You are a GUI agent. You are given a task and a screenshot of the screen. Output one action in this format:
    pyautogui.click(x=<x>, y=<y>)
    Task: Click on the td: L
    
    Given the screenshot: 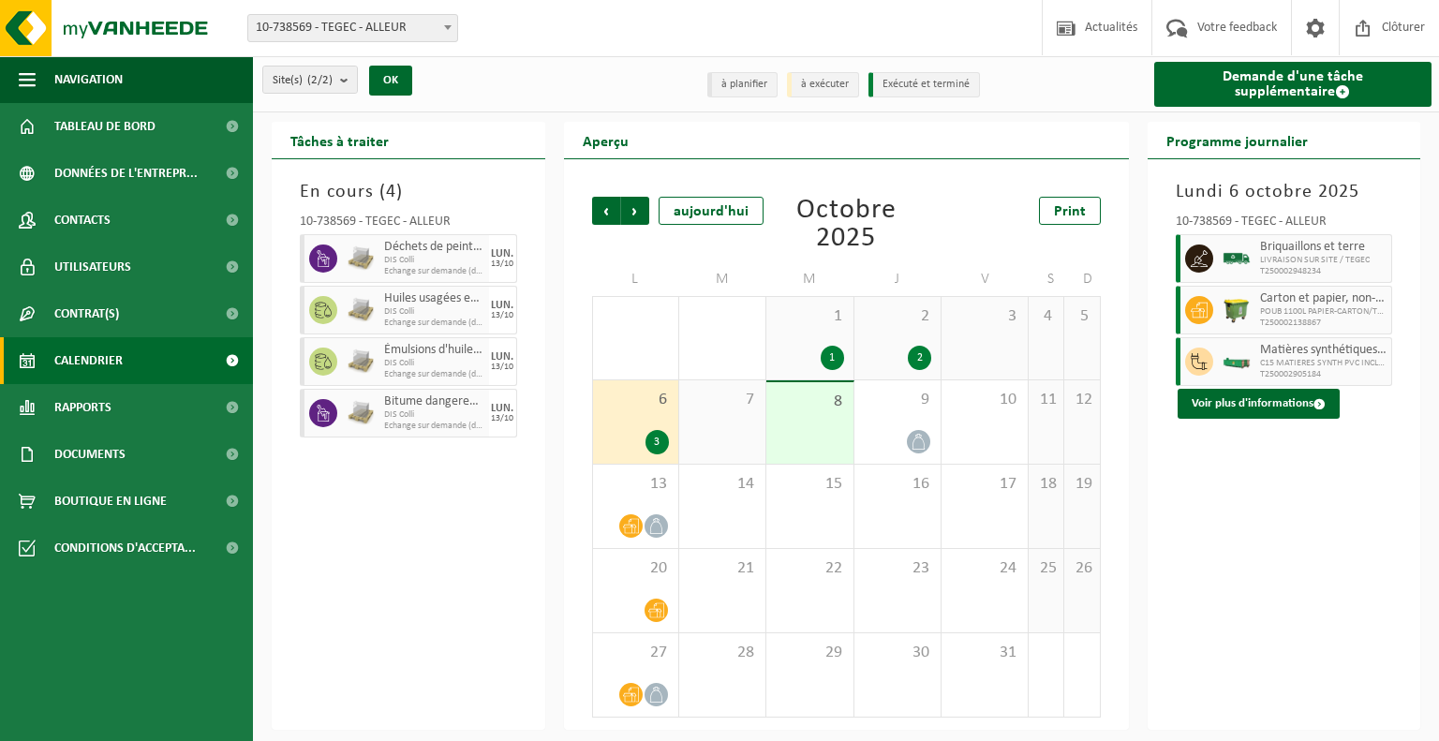 What is the action you would take?
    pyautogui.click(x=635, y=279)
    